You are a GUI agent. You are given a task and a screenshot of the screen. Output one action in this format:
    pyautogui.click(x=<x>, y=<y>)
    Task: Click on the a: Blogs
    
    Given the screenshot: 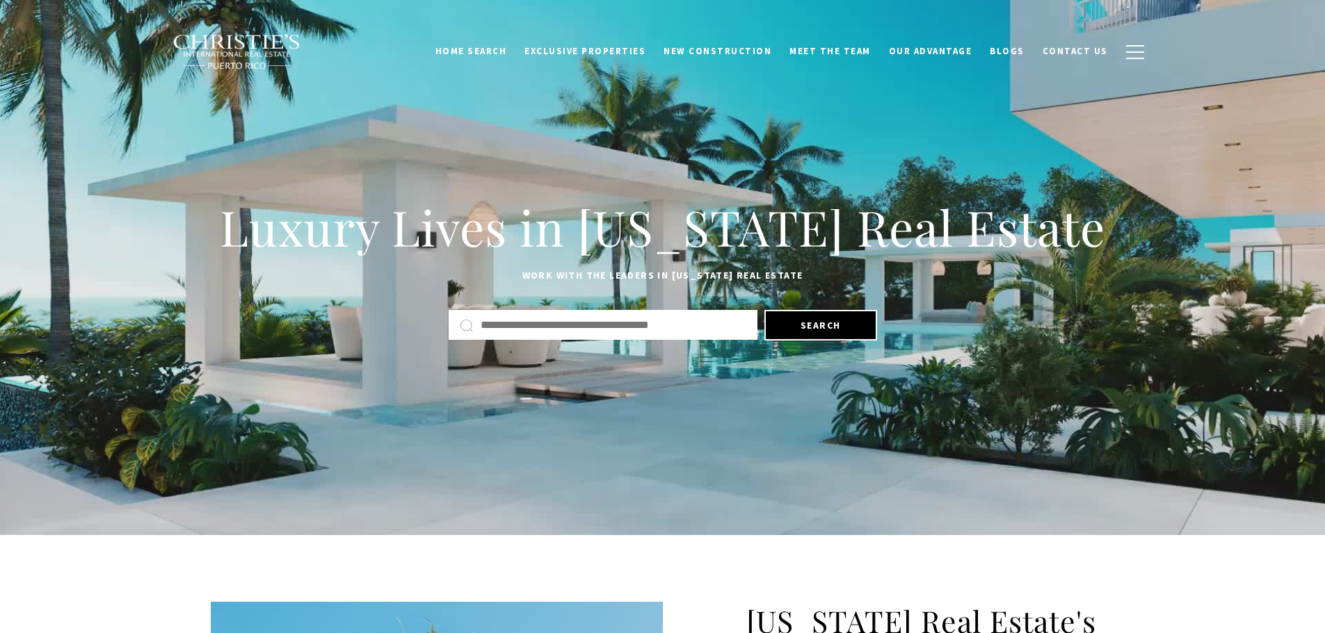 What is the action you would take?
    pyautogui.click(x=1007, y=51)
    